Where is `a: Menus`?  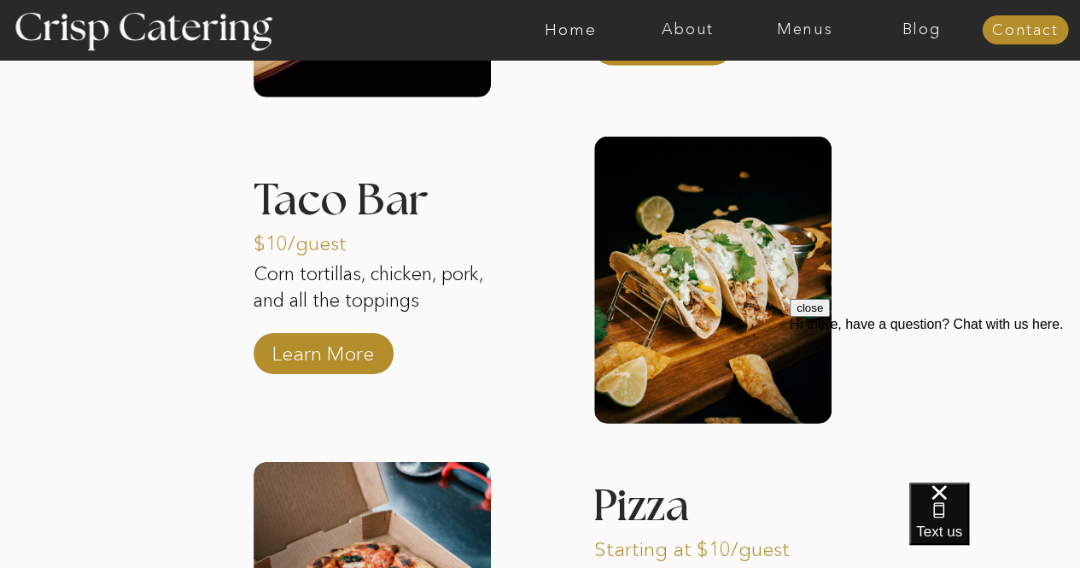
a: Menus is located at coordinates (804, 30).